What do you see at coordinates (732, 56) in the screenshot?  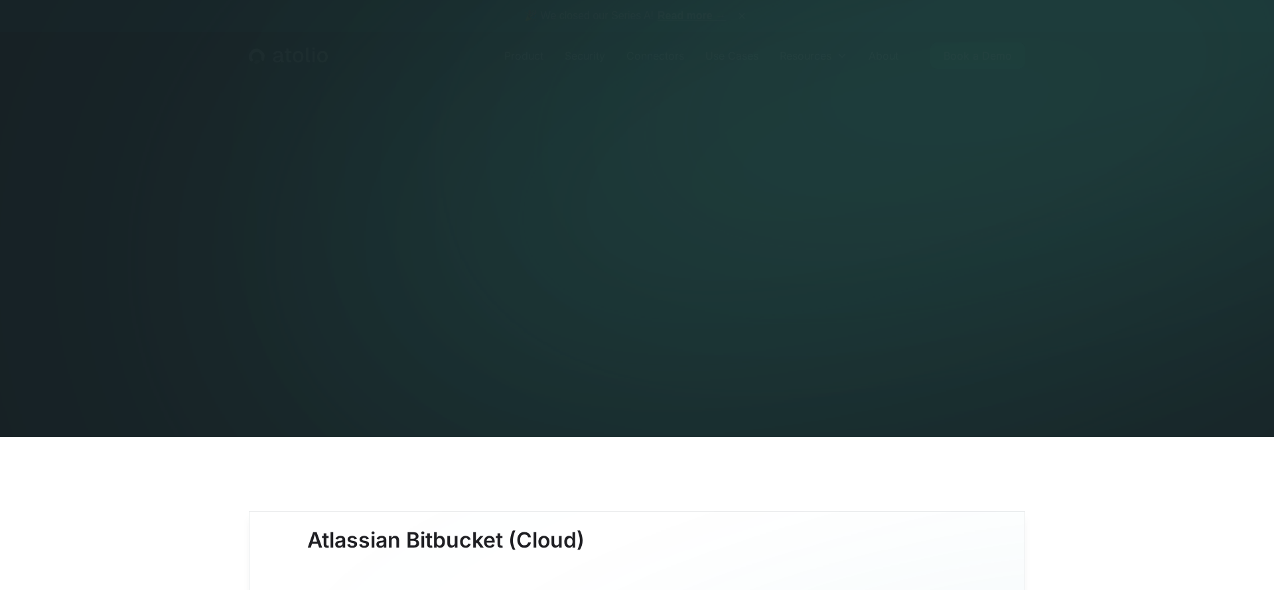 I see `a: Use Cases` at bounding box center [732, 56].